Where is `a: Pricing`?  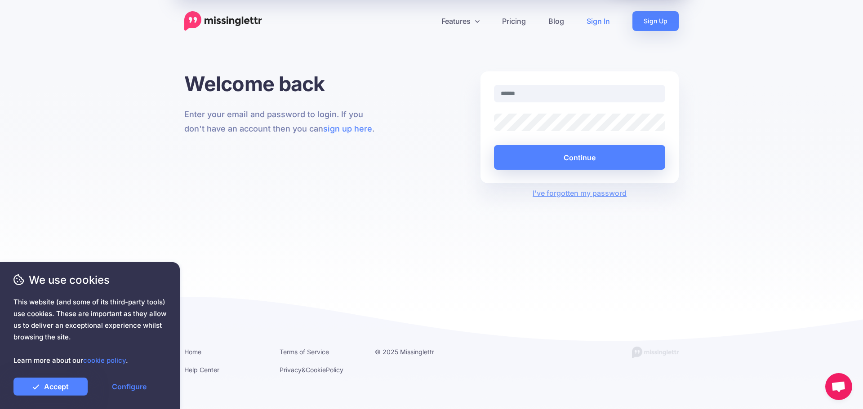 a: Pricing is located at coordinates (513, 21).